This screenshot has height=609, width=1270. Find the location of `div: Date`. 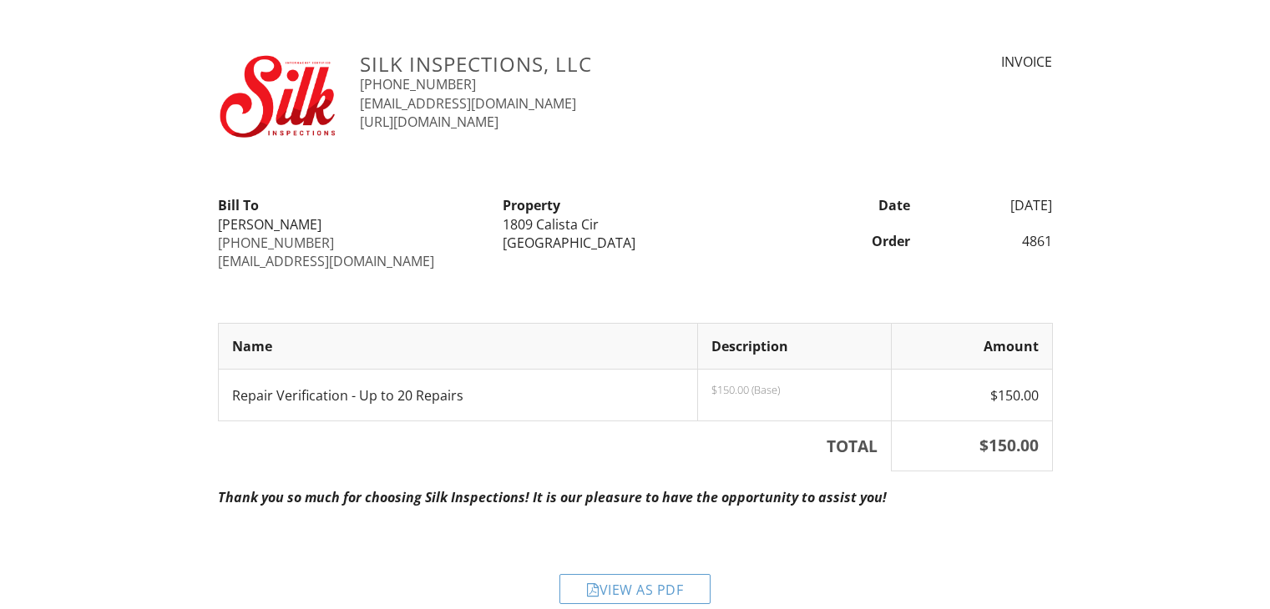

div: Date is located at coordinates (848, 205).